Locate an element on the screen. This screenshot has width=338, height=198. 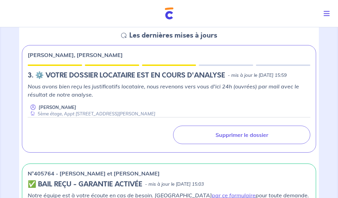
h5: Les dernières mises à jours is located at coordinates (173, 36).